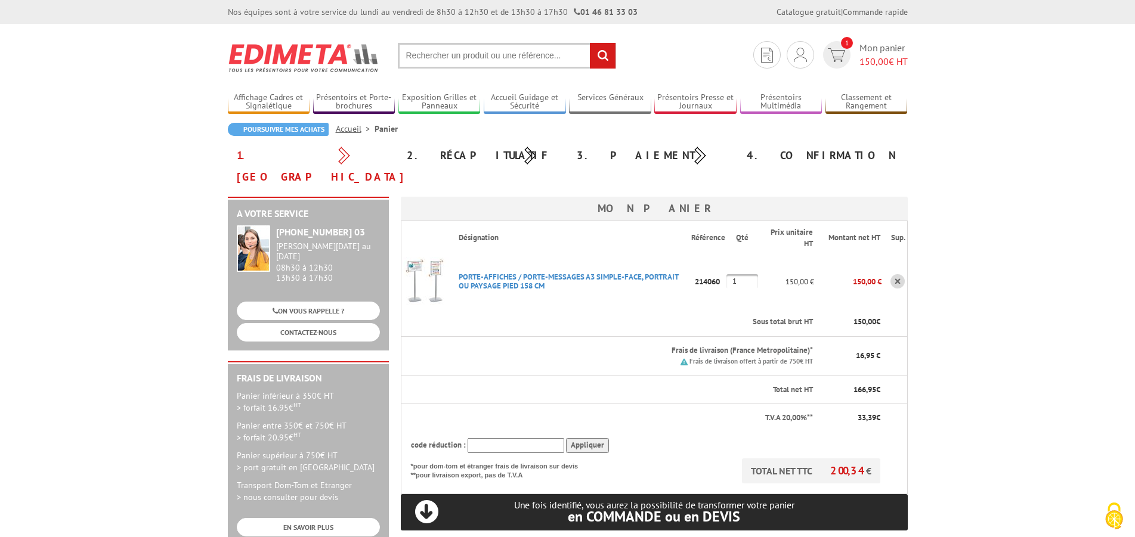  I want to click on p: Référence, so click(708, 238).